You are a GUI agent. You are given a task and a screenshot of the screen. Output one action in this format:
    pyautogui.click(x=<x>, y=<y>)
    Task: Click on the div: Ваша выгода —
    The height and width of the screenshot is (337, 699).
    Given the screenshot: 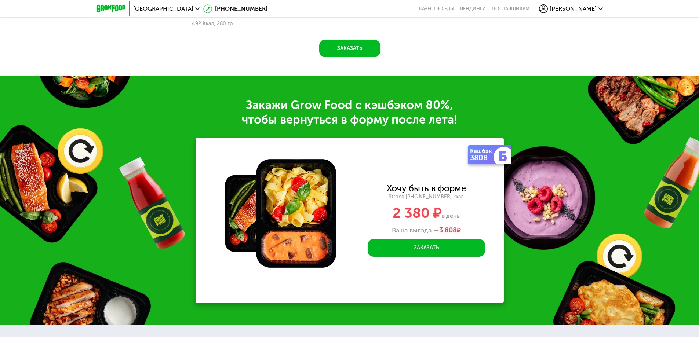 What is the action you would take?
    pyautogui.click(x=426, y=231)
    